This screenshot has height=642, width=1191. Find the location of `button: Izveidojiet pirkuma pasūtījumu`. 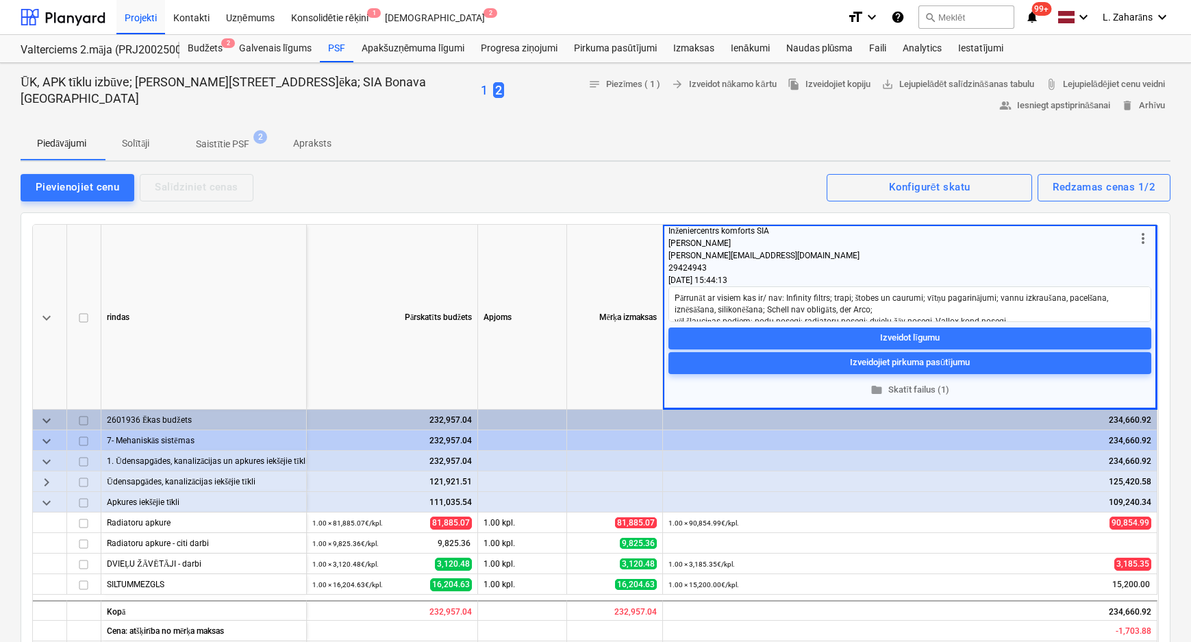

button: Izveidojiet pirkuma pasūtījumu is located at coordinates (910, 362).